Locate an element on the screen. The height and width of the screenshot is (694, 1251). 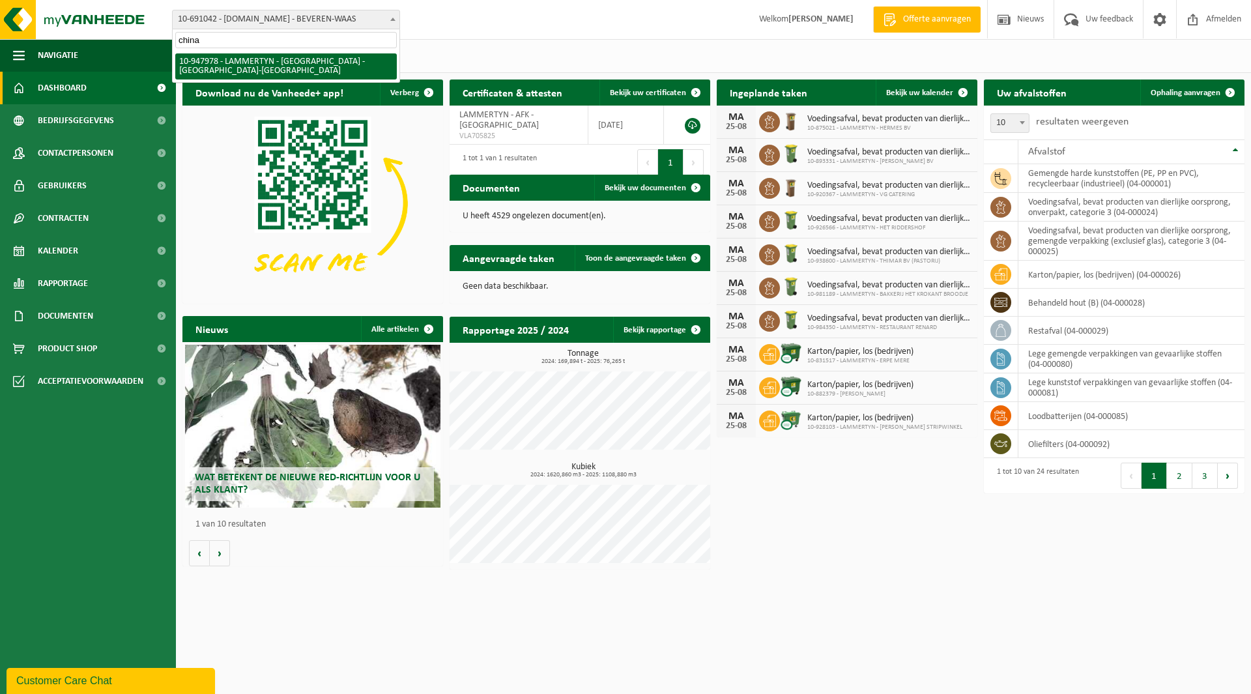
span: Kalender is located at coordinates (58, 251).